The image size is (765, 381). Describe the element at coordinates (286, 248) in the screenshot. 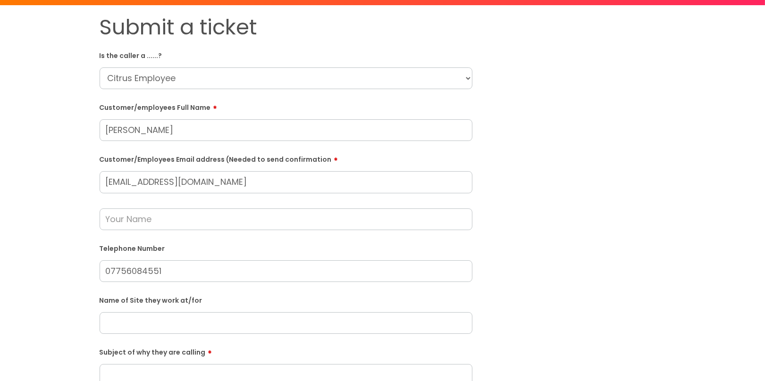

I see `label: Telephone Number` at that location.